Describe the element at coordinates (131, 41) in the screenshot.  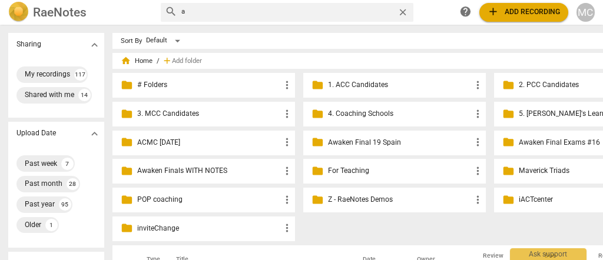
I see `div: Sort By` at that location.